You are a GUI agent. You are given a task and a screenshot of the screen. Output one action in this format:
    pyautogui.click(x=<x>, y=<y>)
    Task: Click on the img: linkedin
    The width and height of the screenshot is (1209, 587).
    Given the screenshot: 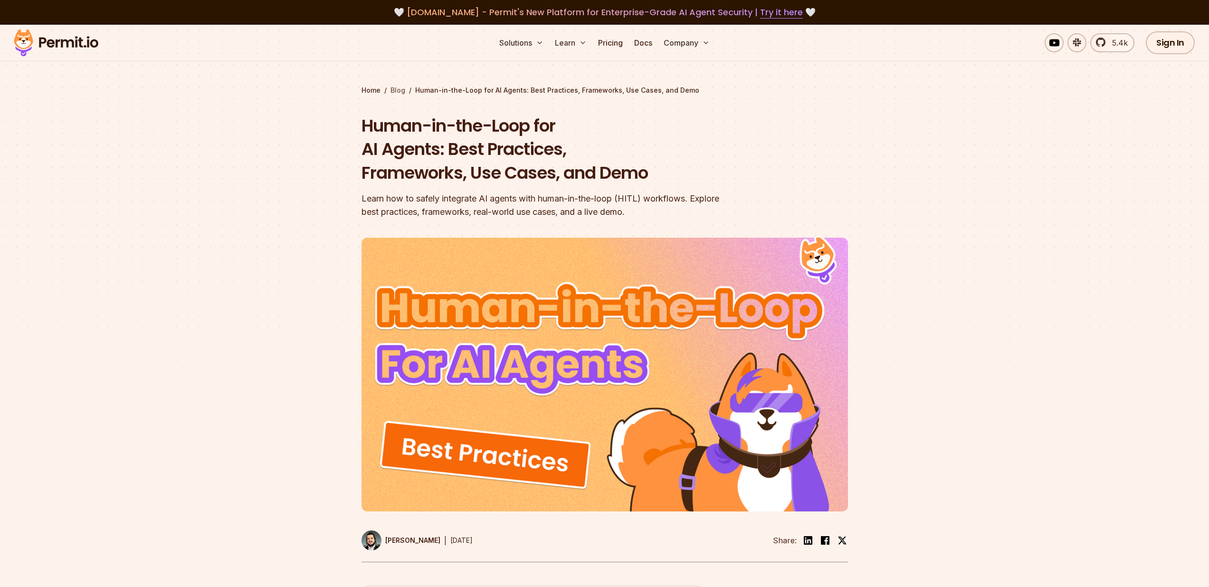 What is the action you would take?
    pyautogui.click(x=808, y=540)
    